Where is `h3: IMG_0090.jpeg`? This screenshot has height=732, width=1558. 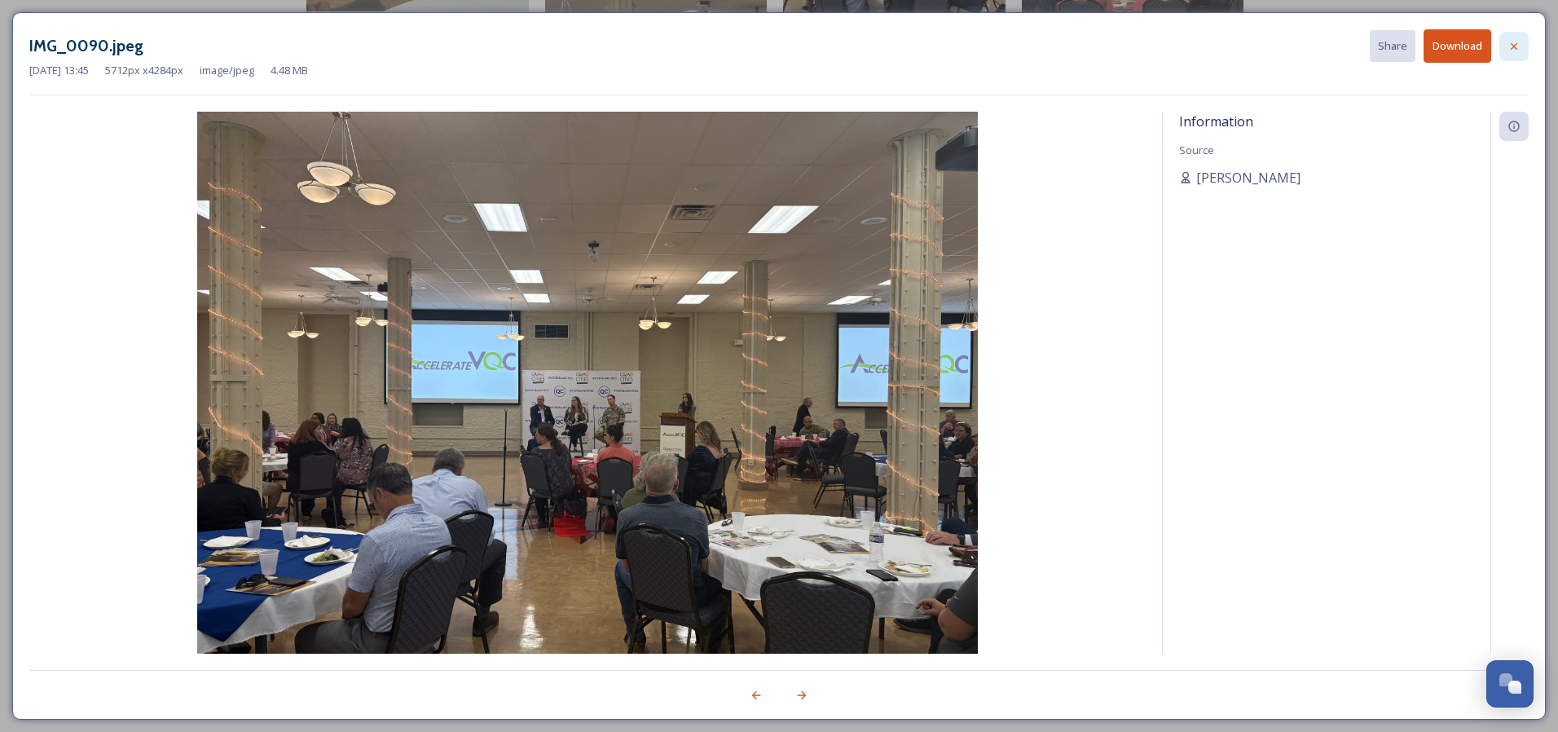 h3: IMG_0090.jpeg is located at coordinates (86, 46).